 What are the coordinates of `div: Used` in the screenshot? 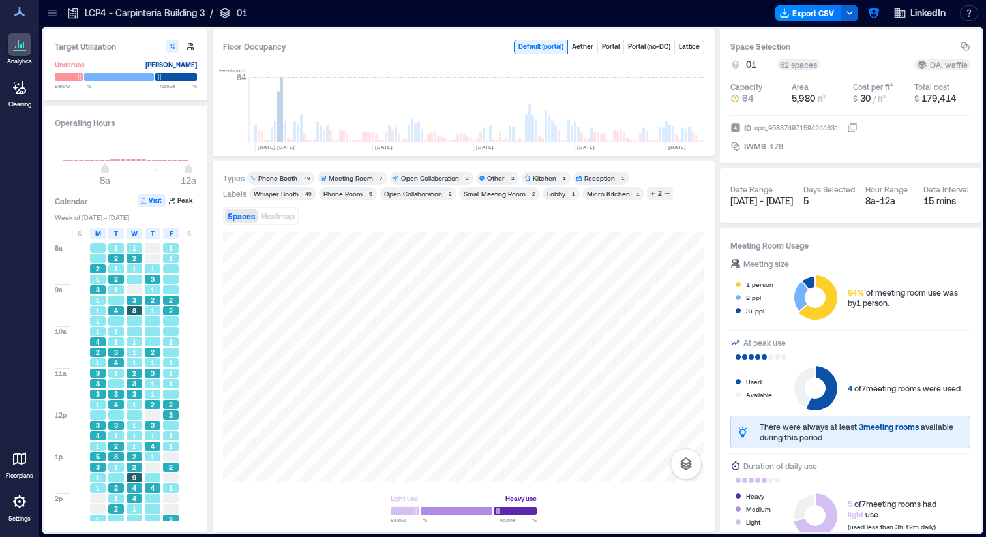 It's located at (754, 381).